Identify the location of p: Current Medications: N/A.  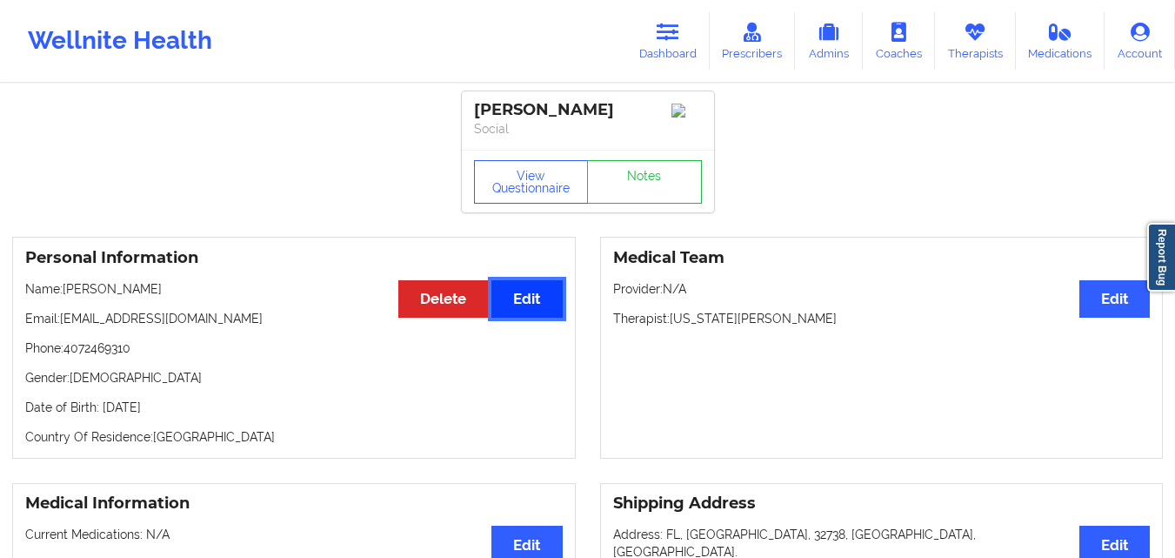
(294, 534).